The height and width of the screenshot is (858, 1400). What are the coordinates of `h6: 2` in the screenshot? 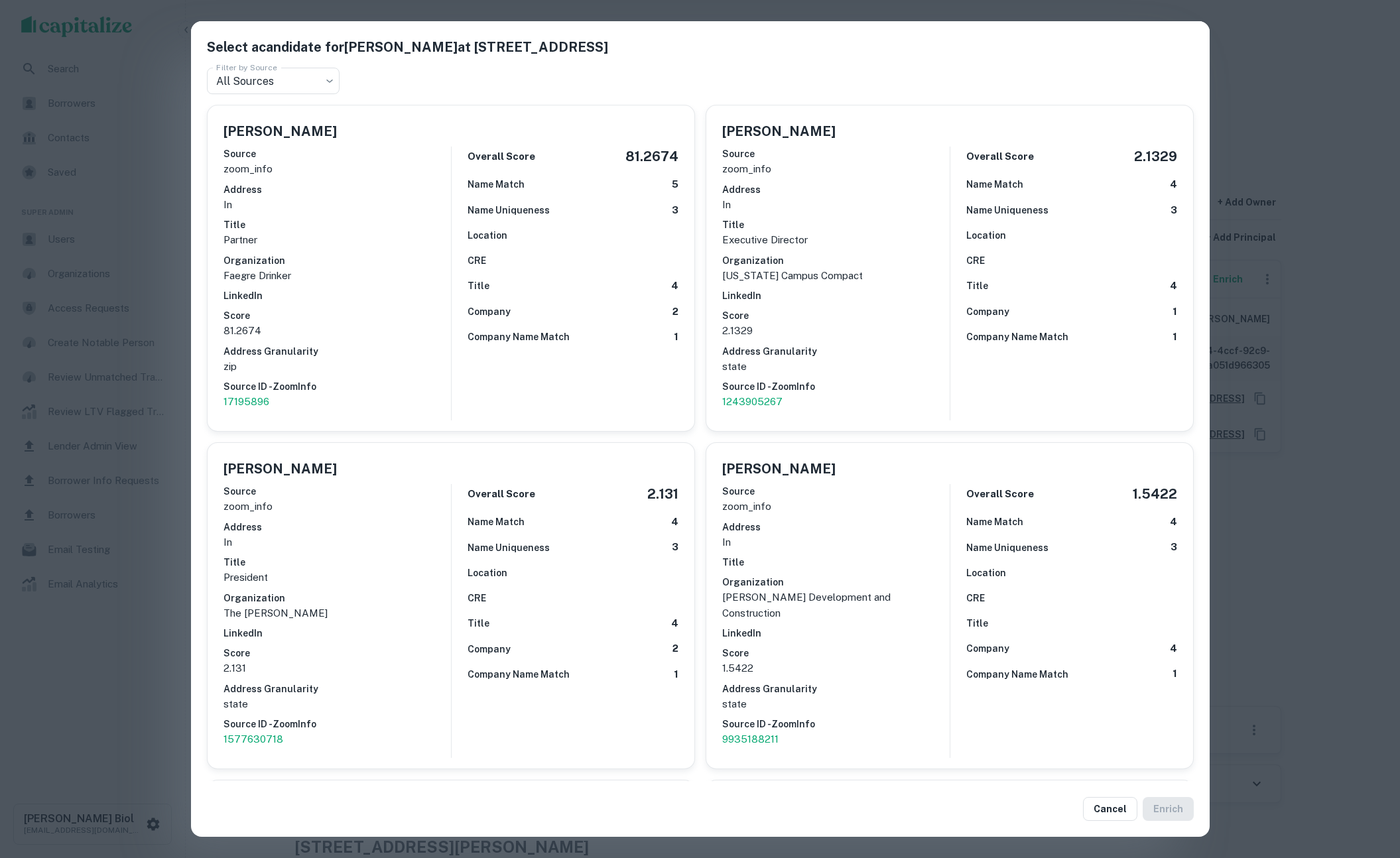 It's located at (675, 649).